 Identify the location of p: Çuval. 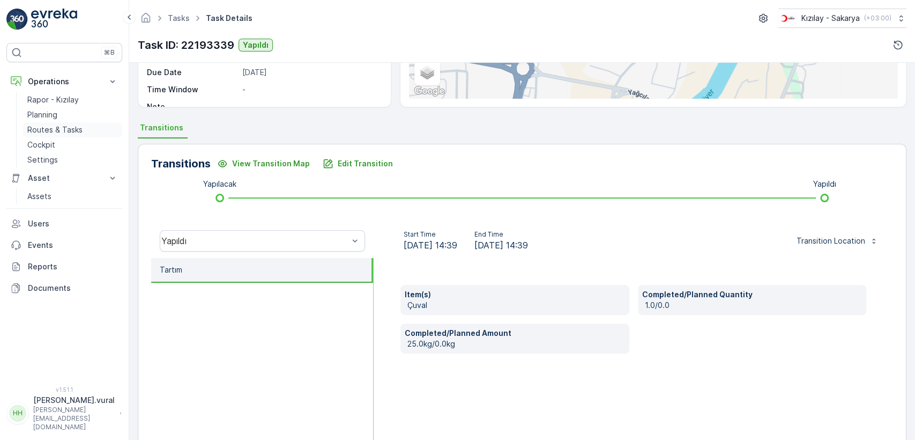
(516, 305).